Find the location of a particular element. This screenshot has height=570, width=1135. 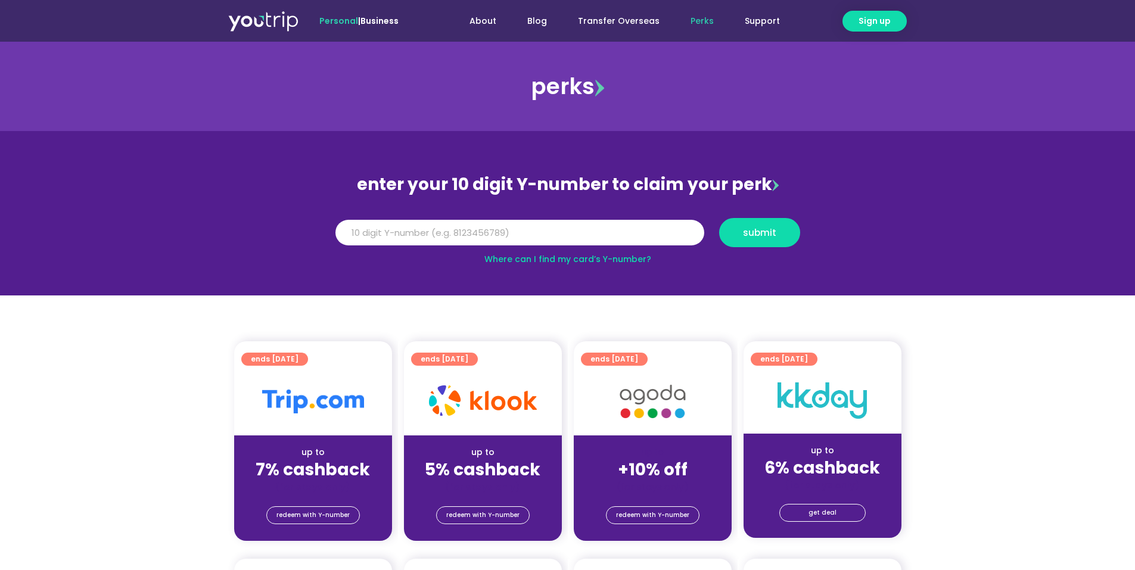

a: About is located at coordinates (483, 21).